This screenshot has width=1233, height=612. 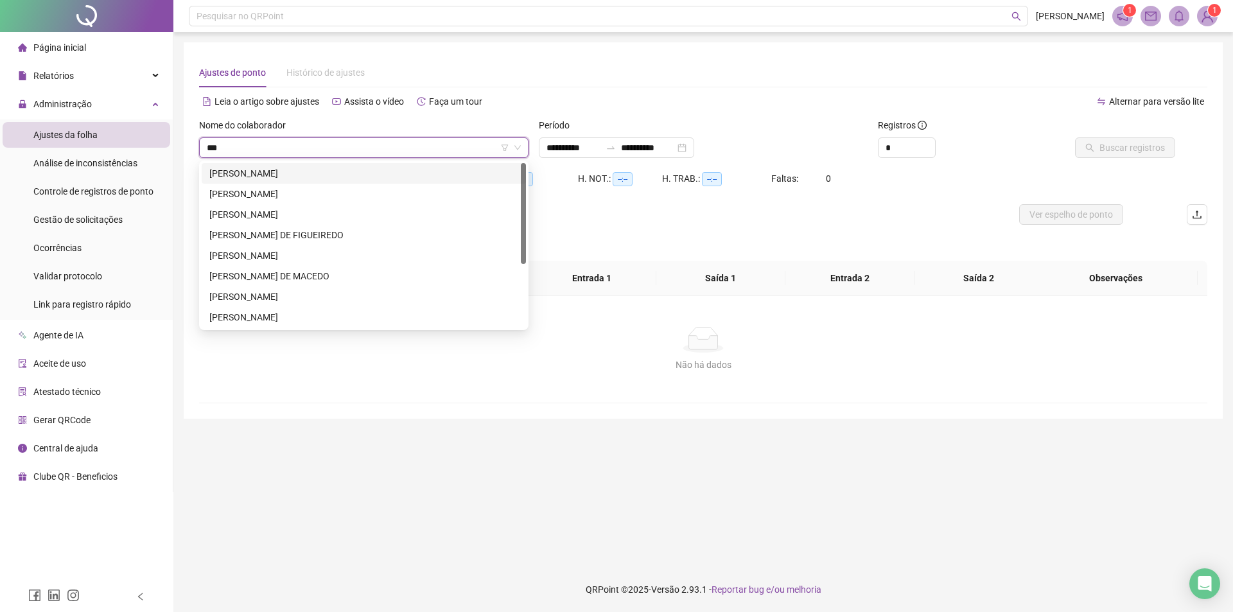 What do you see at coordinates (62, 420) in the screenshot?
I see `span: Gerar QRCode` at bounding box center [62, 420].